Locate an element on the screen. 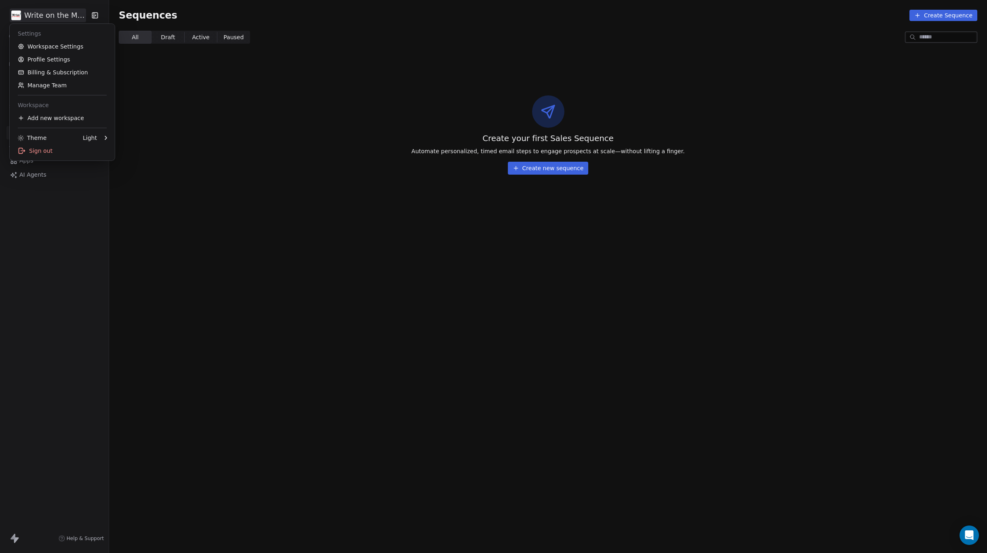  div: Settings is located at coordinates (62, 34).